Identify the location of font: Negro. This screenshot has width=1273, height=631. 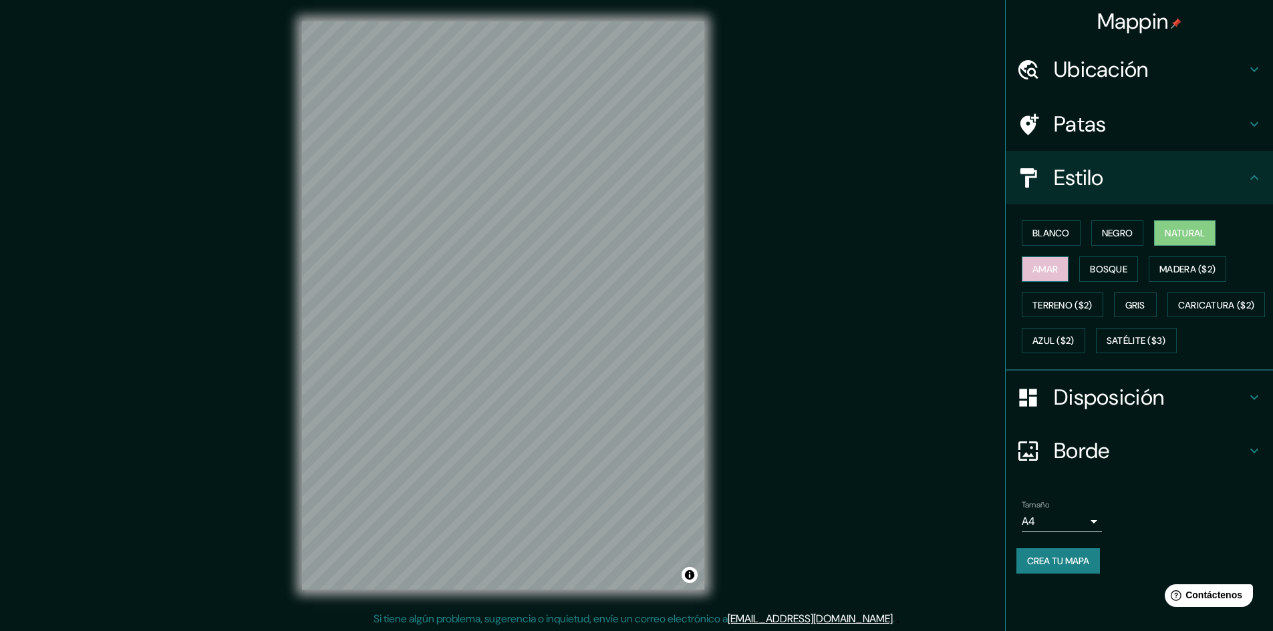
(1117, 233).